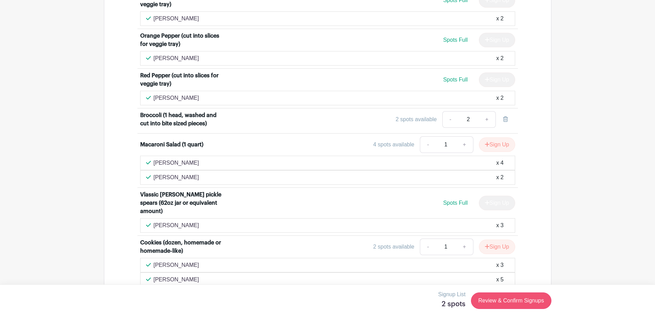  What do you see at coordinates (451, 294) in the screenshot?
I see `p: Signup List` at bounding box center [451, 294].